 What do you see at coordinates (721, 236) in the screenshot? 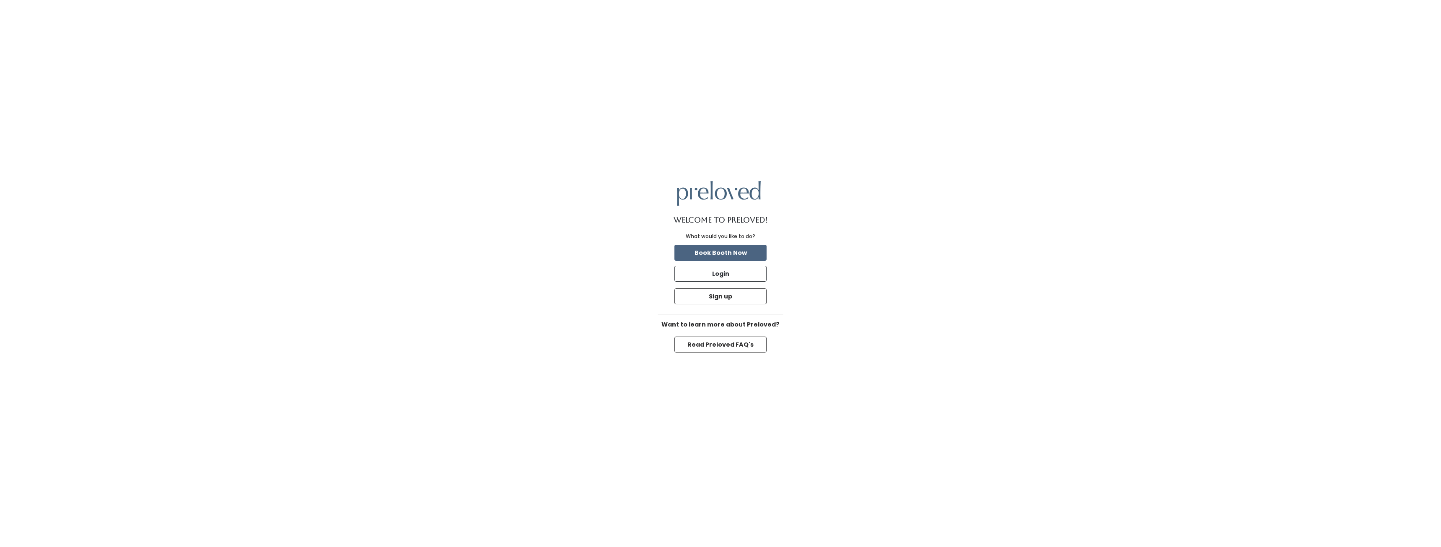
I see `div: What would you like to do?` at bounding box center [721, 236].